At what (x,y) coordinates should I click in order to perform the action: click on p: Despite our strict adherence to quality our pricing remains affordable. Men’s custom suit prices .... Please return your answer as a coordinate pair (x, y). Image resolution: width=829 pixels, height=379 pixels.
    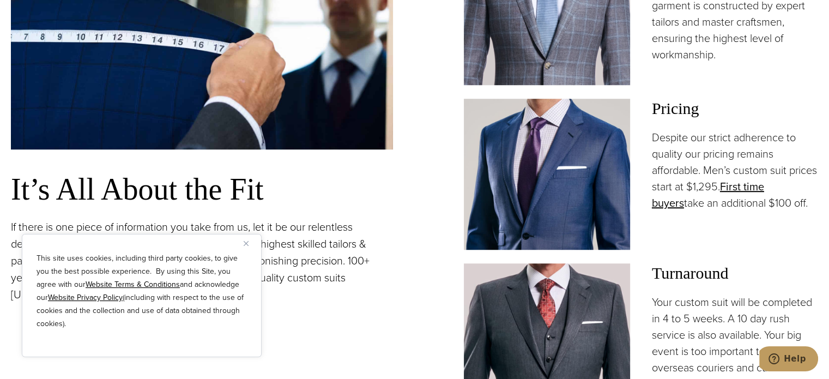
    Looking at the image, I should click on (734, 170).